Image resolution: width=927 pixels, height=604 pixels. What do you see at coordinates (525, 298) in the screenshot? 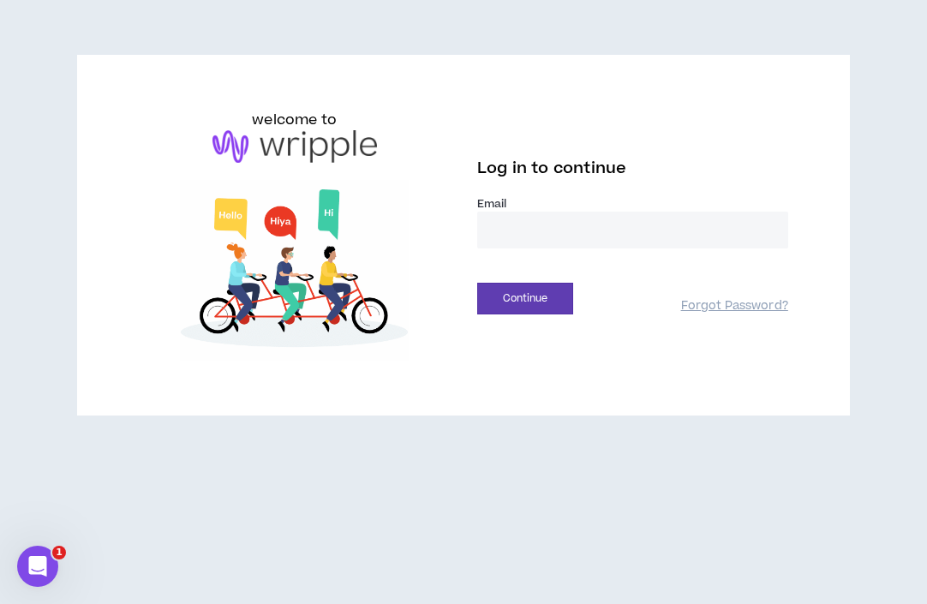
I see `button: Continue` at bounding box center [525, 298].